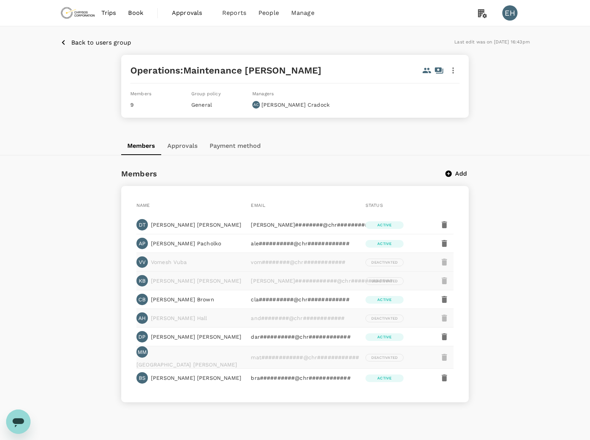  I want to click on div: MM, so click(142, 352).